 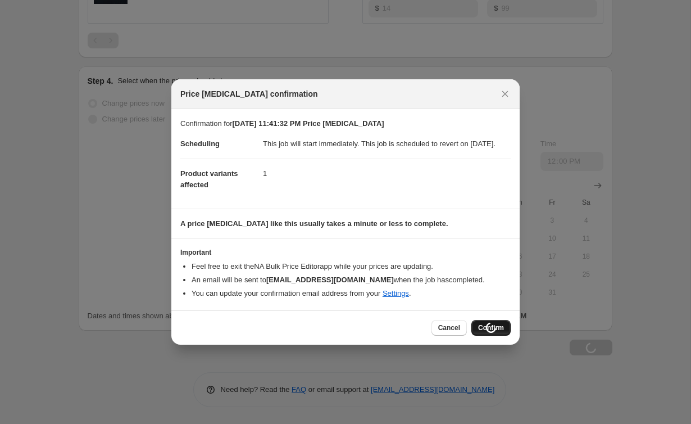 What do you see at coordinates (345, 252) in the screenshot?
I see `h3: Important` at bounding box center [345, 252].